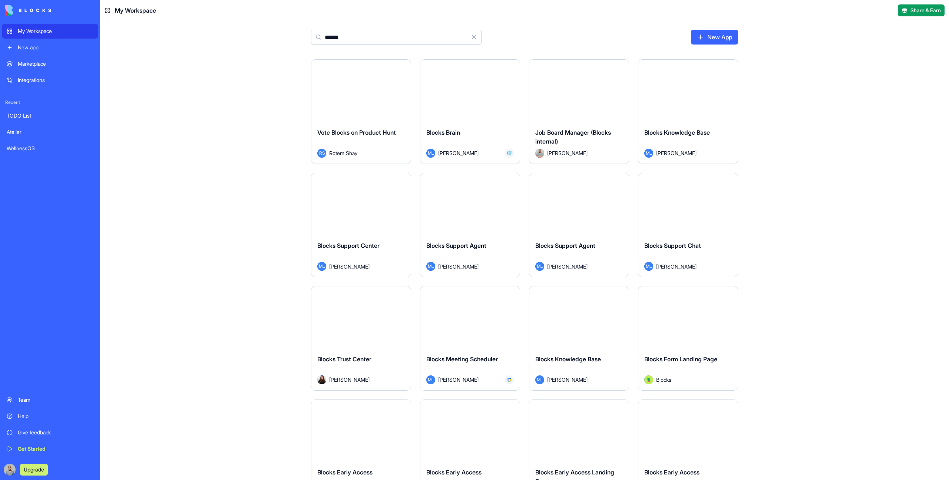  What do you see at coordinates (322, 153) in the screenshot?
I see `span: RS` at bounding box center [322, 153].